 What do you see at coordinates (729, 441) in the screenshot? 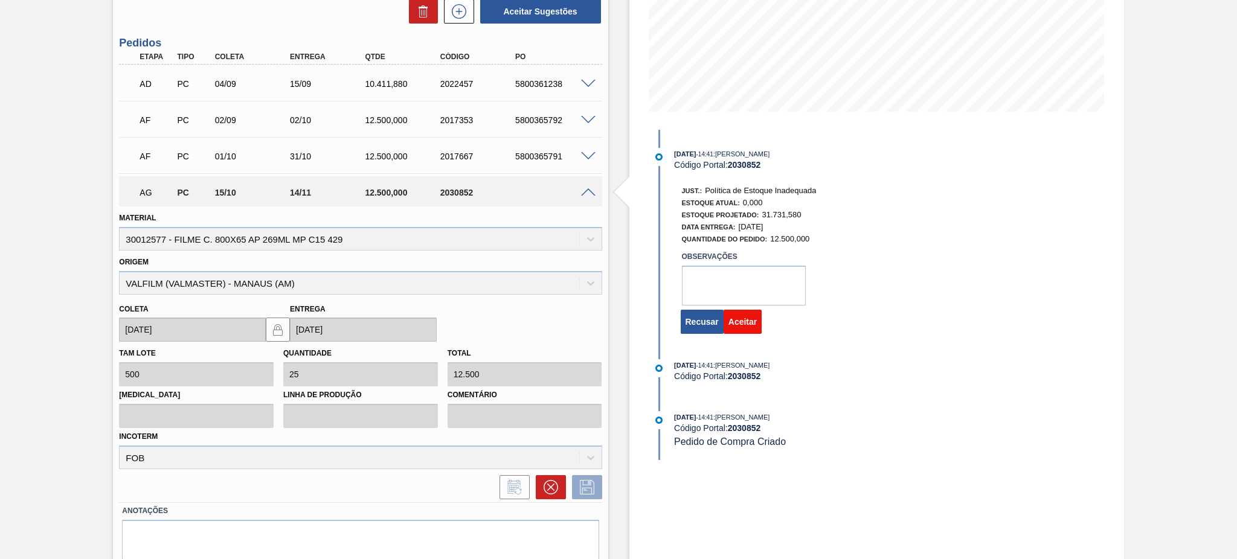
I see `span: Pedido de Compra Criado` at bounding box center [729, 441].